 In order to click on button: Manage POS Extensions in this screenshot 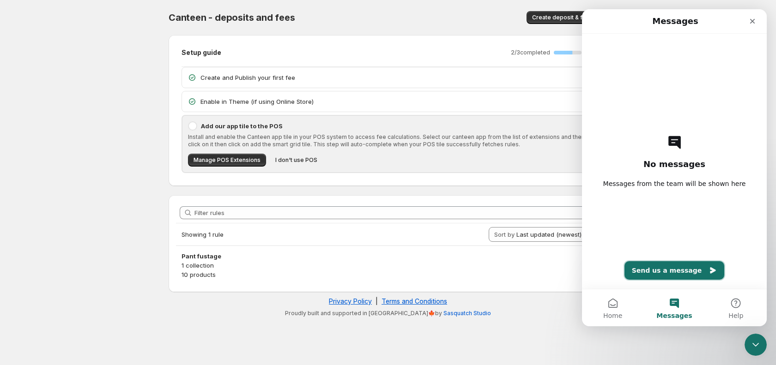, I will do `click(227, 160)`.